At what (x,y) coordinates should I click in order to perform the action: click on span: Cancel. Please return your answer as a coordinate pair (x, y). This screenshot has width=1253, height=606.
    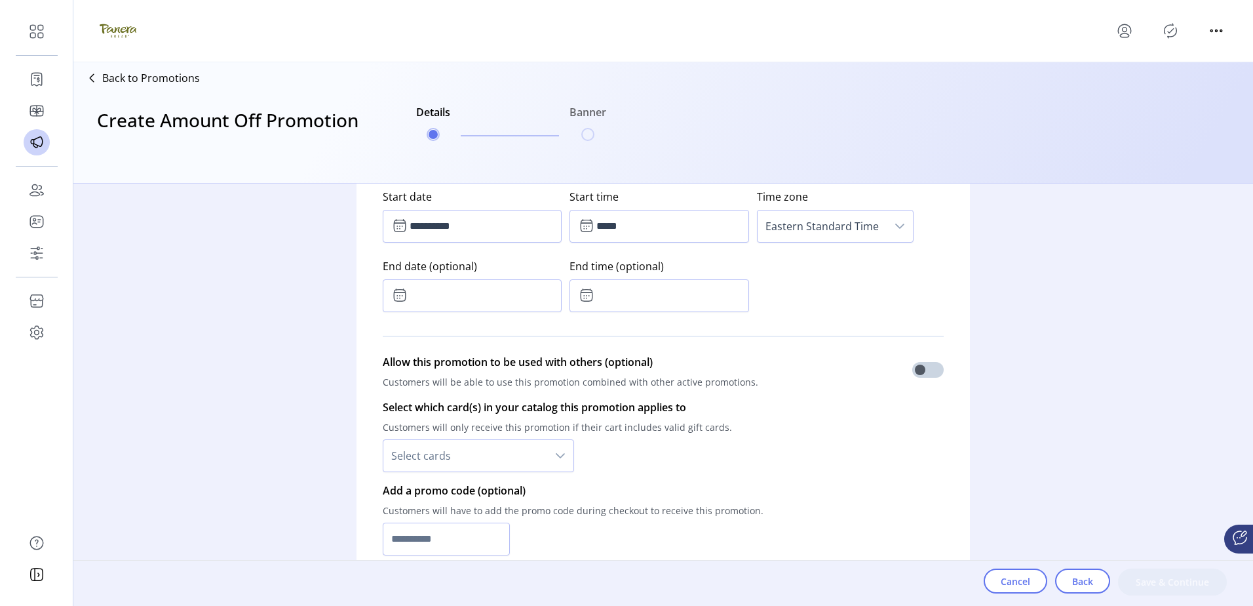
    Looking at the image, I should click on (1015, 581).